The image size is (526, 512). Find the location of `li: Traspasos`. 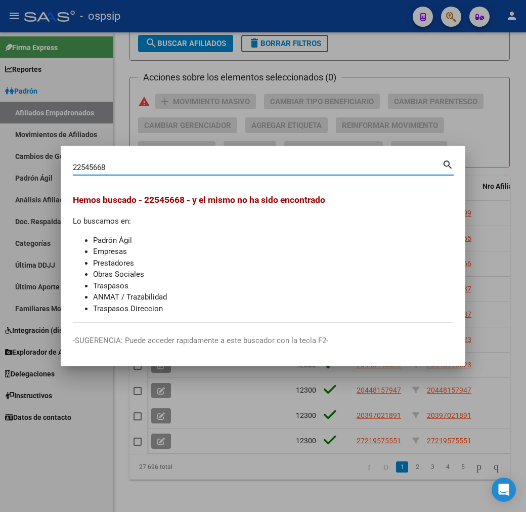

li: Traspasos is located at coordinates (273, 286).